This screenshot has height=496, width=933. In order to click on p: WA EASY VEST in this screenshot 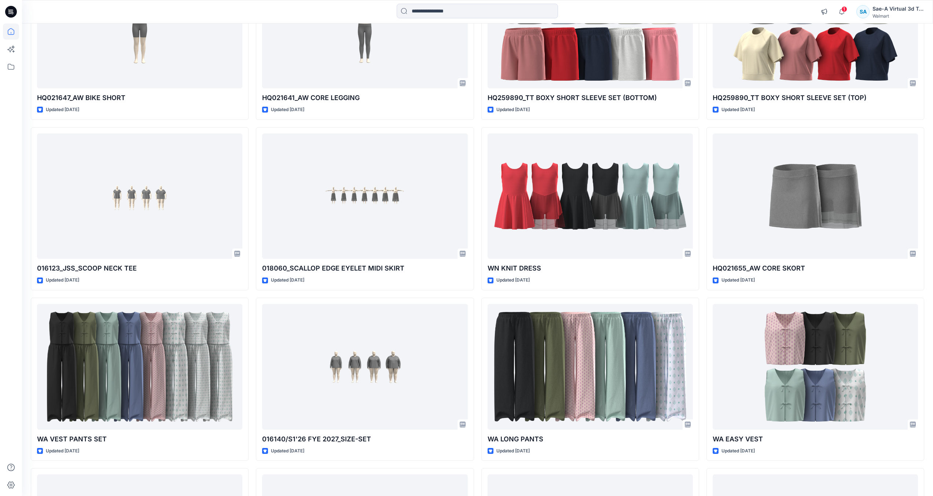, I will do `click(815, 439)`.